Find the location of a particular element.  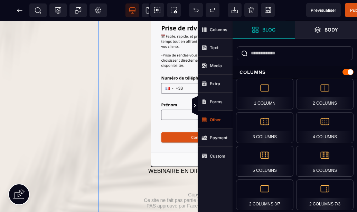

div: 2 Columns is located at coordinates (325, 94).